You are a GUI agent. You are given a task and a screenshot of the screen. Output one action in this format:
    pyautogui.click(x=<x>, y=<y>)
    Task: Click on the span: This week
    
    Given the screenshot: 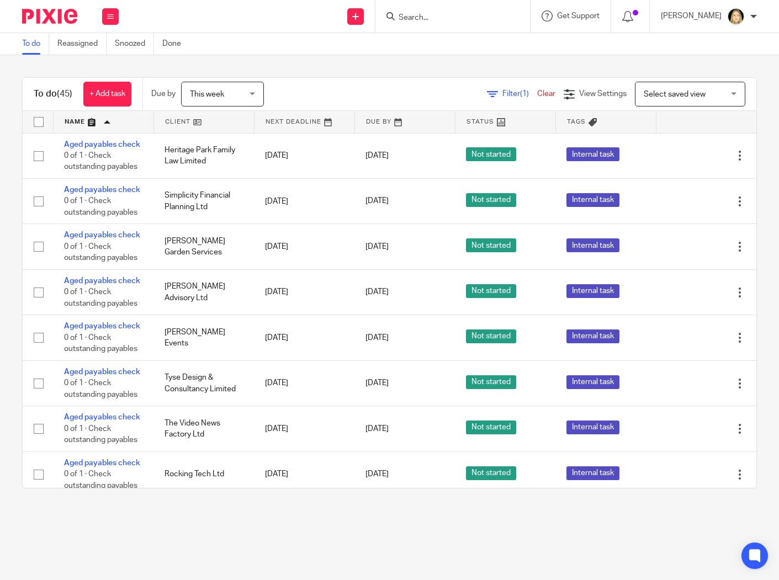 What is the action you would take?
    pyautogui.click(x=207, y=94)
    